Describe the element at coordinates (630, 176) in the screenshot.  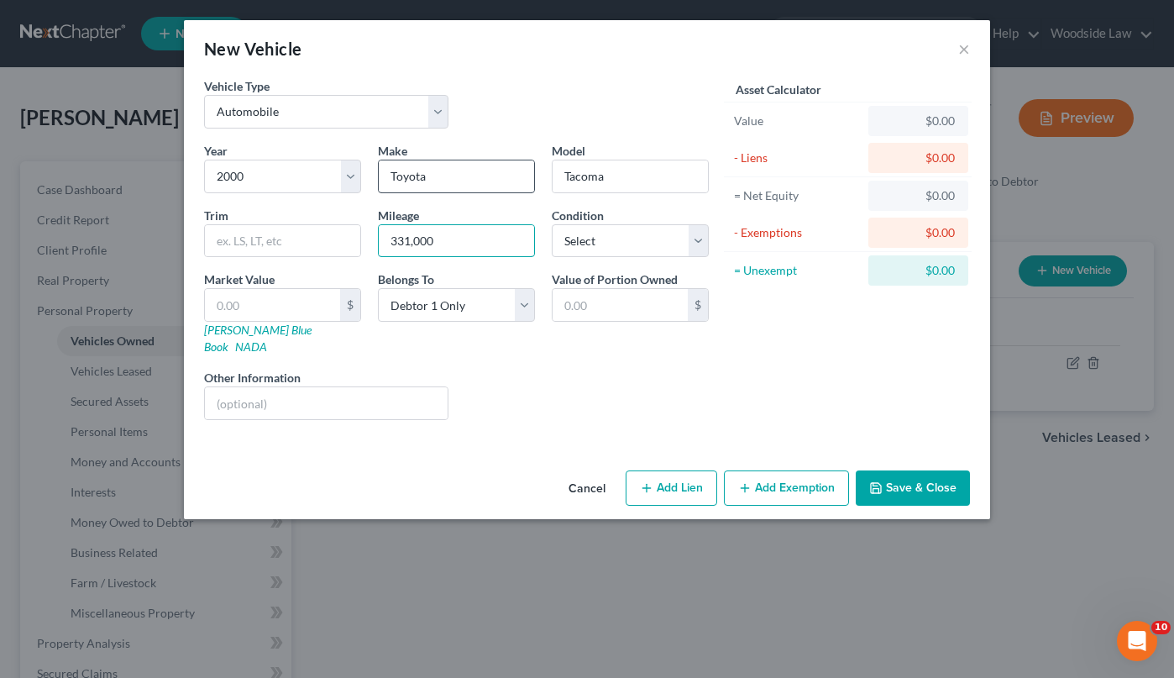
I see `input: ex. Altima` at that location.